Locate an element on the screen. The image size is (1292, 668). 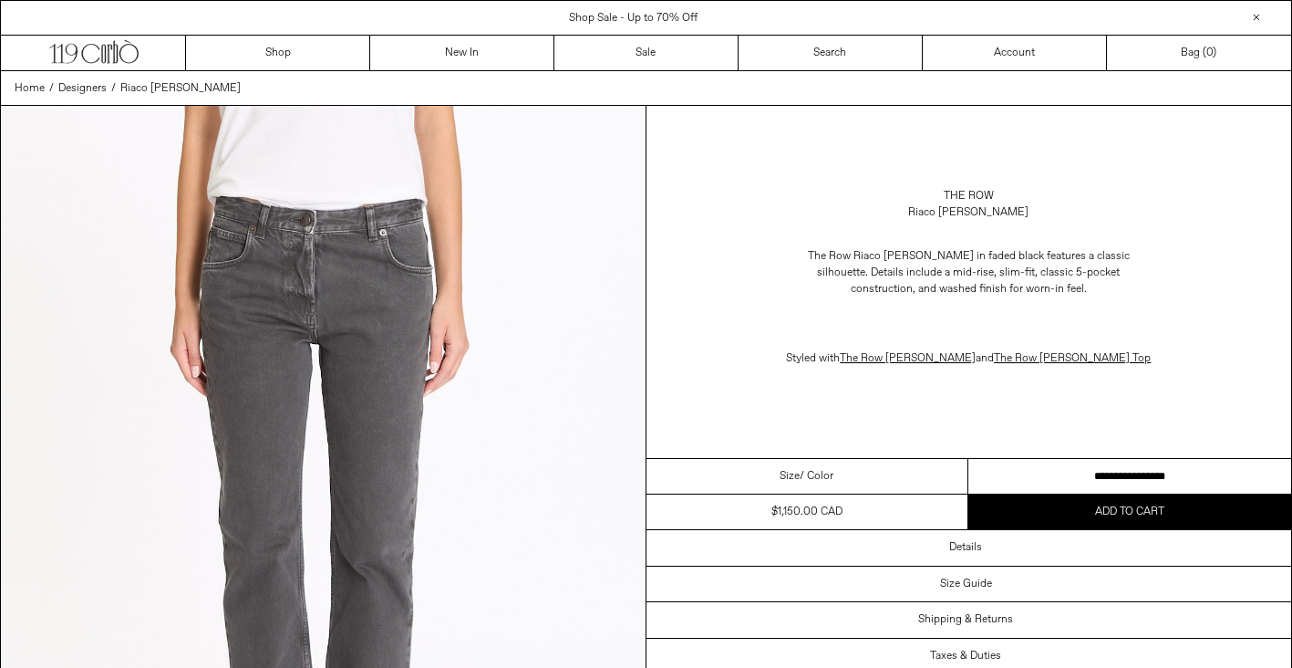
h3: Details is located at coordinates (966, 547).